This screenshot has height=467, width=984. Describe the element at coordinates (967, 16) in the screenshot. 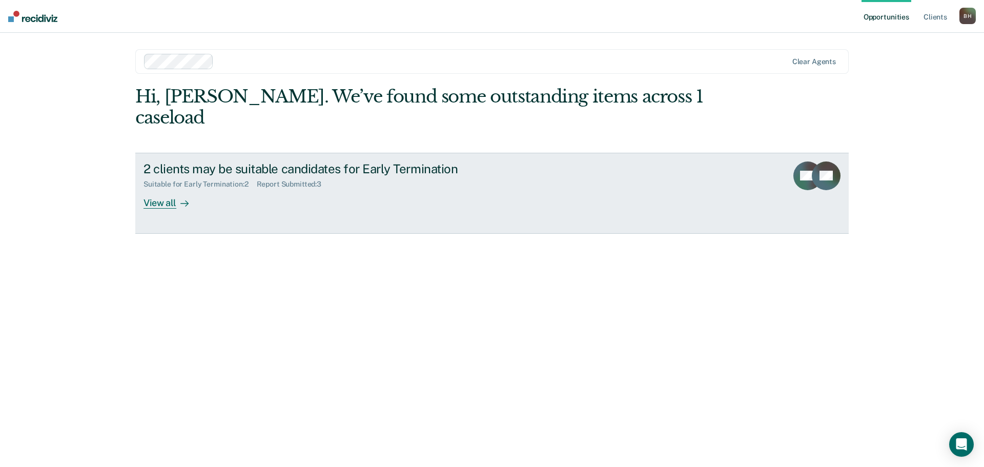

I see `div: B H` at that location.